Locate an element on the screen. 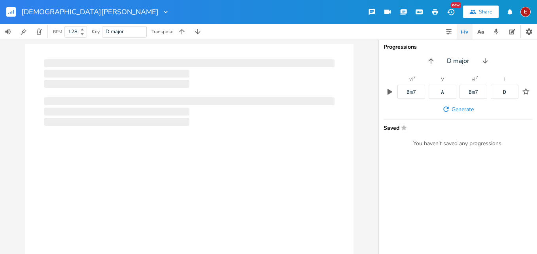 This screenshot has width=537, height=254. span: Generate is located at coordinates (462, 109).